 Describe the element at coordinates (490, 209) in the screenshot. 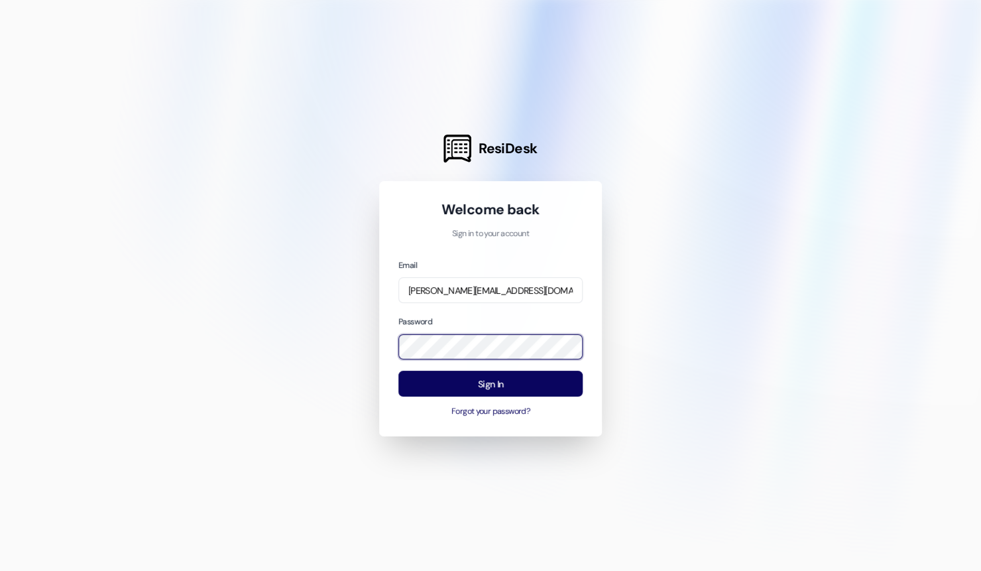

I see `h1: Welcome back` at that location.